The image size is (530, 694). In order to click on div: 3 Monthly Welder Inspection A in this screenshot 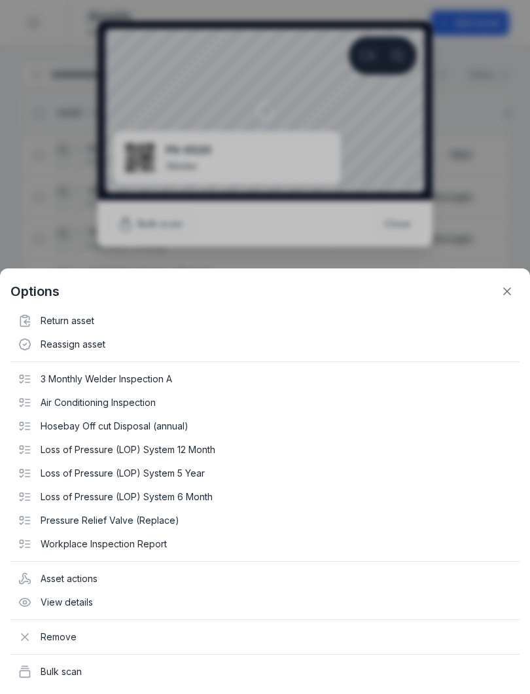, I will do `click(265, 379)`.